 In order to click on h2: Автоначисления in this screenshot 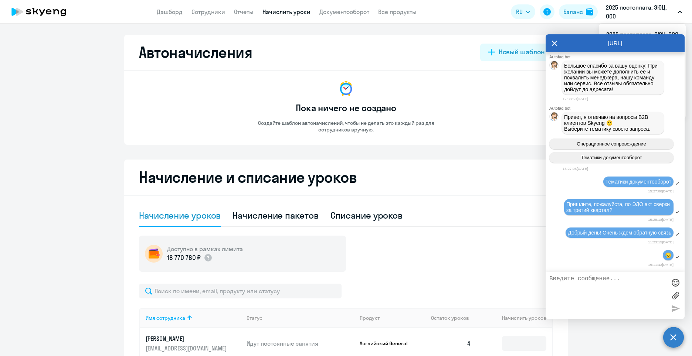, I will do `click(195, 52)`.